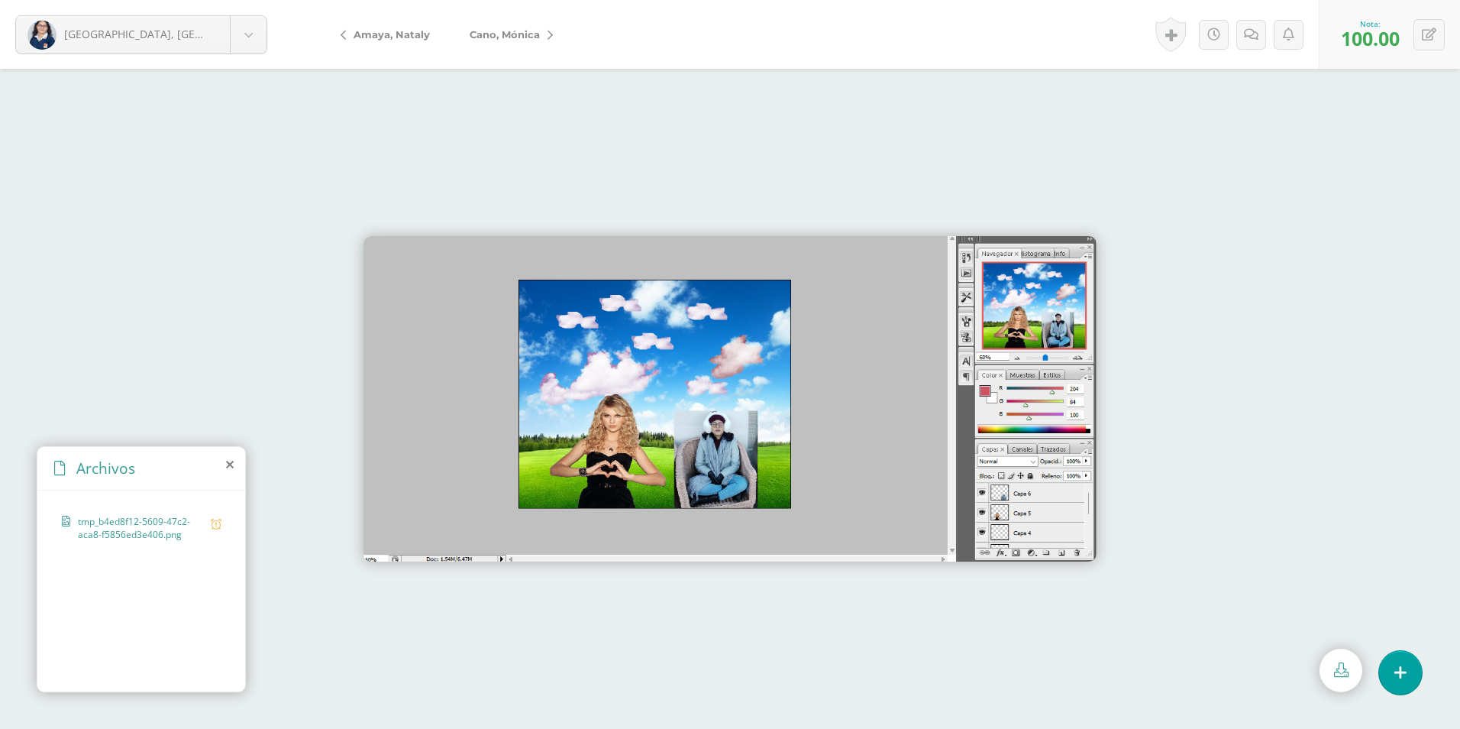  I want to click on span: 100.00, so click(1370, 38).